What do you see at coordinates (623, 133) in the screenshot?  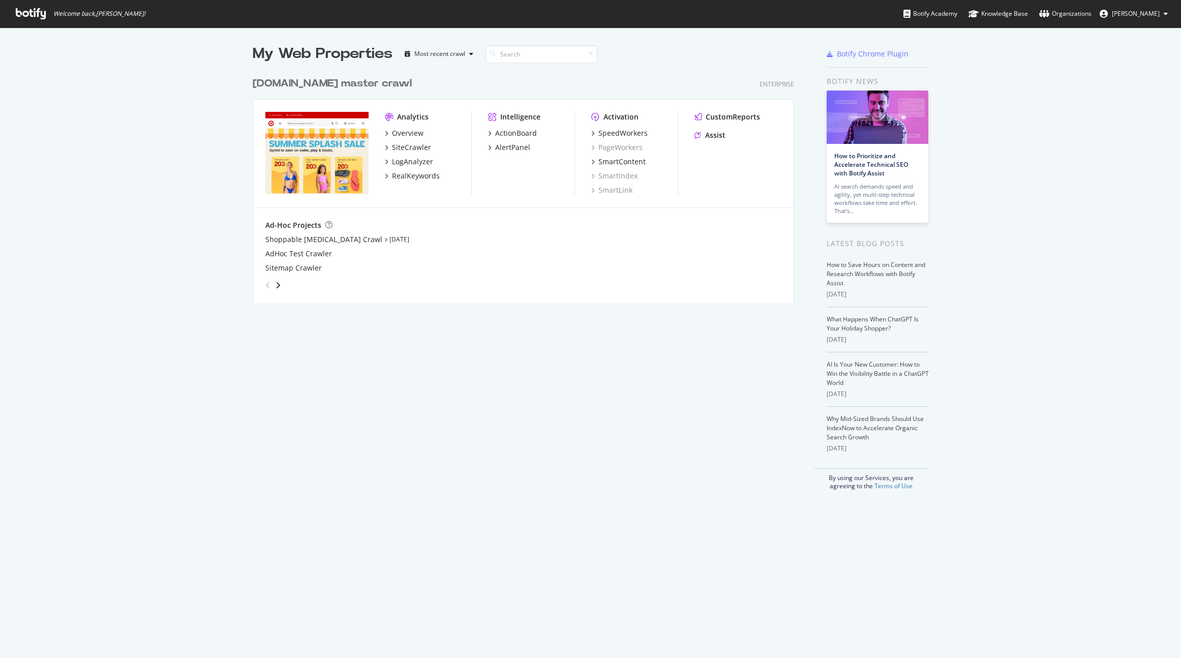 I see `div: SpeedWorkers` at bounding box center [623, 133].